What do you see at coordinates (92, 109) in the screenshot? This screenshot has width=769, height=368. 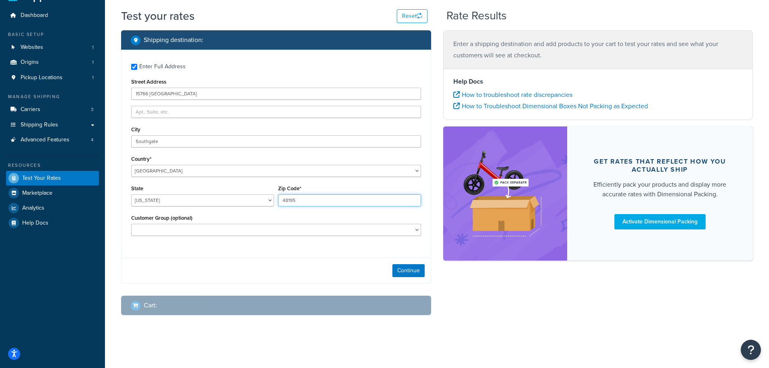 I see `span: 3` at bounding box center [92, 109].